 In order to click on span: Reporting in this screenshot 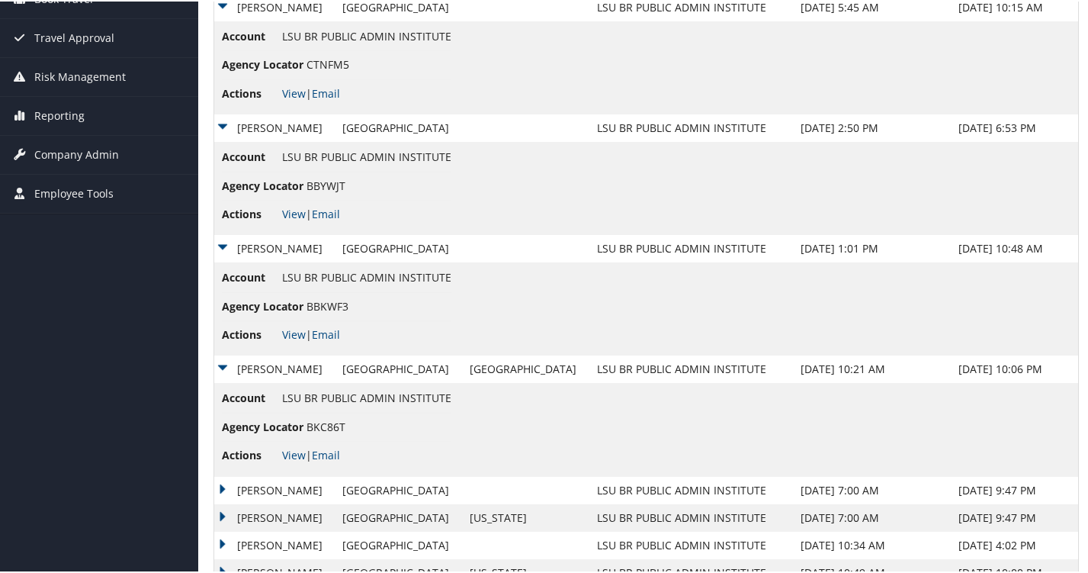, I will do `click(59, 114)`.